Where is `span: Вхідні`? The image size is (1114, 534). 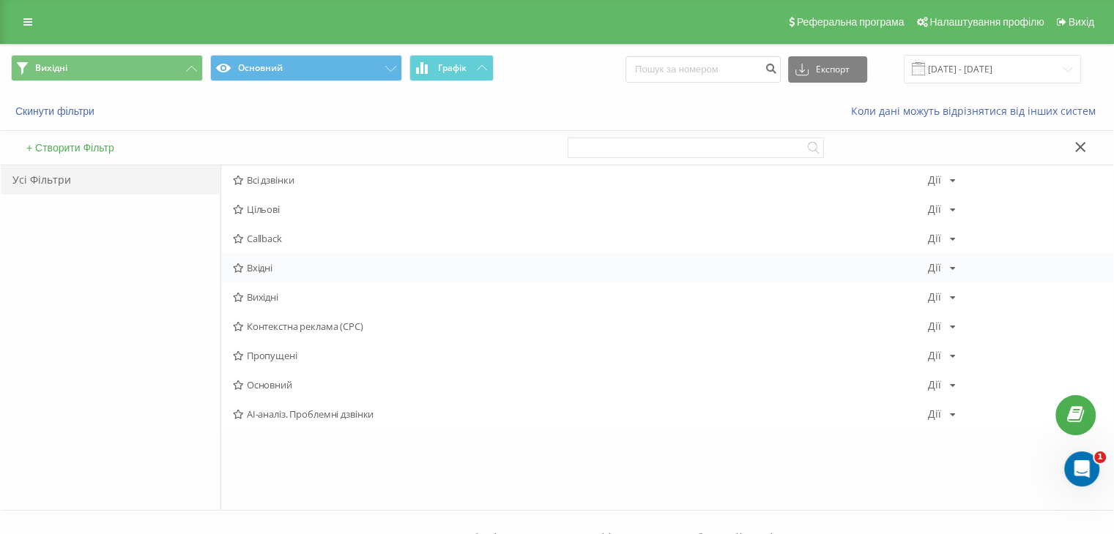 span: Вхідні is located at coordinates (580, 268).